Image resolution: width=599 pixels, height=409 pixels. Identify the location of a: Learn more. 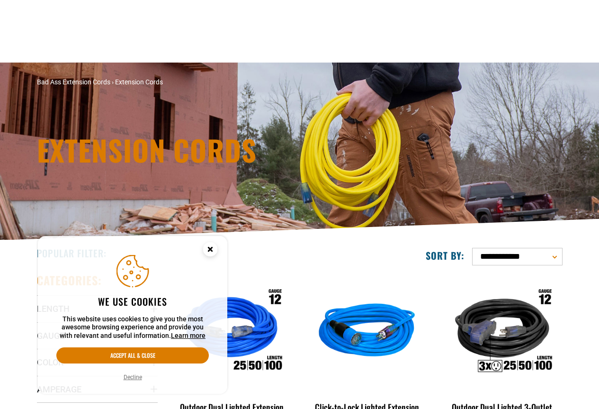
(188, 335).